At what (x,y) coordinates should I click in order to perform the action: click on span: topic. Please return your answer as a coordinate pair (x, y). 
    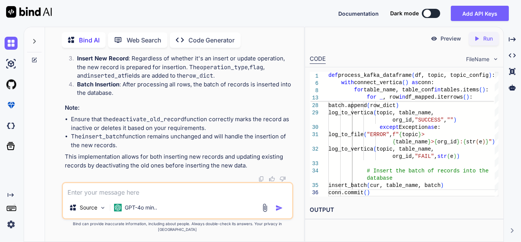
    Looking at the image, I should click on (410, 134).